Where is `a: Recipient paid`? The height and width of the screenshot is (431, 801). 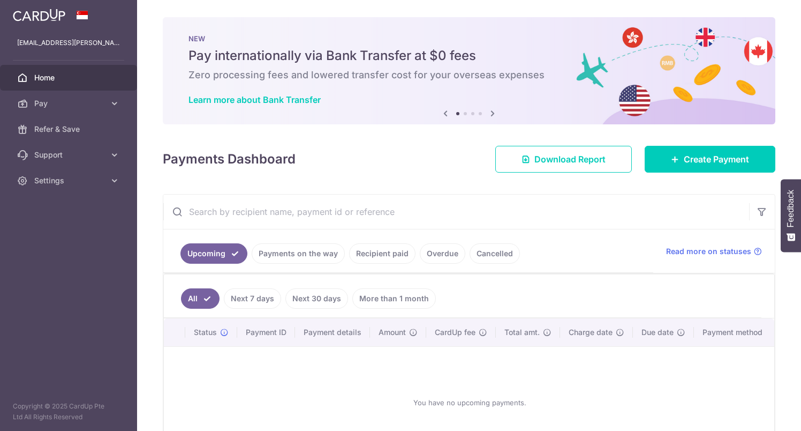 a: Recipient paid is located at coordinates (382, 253).